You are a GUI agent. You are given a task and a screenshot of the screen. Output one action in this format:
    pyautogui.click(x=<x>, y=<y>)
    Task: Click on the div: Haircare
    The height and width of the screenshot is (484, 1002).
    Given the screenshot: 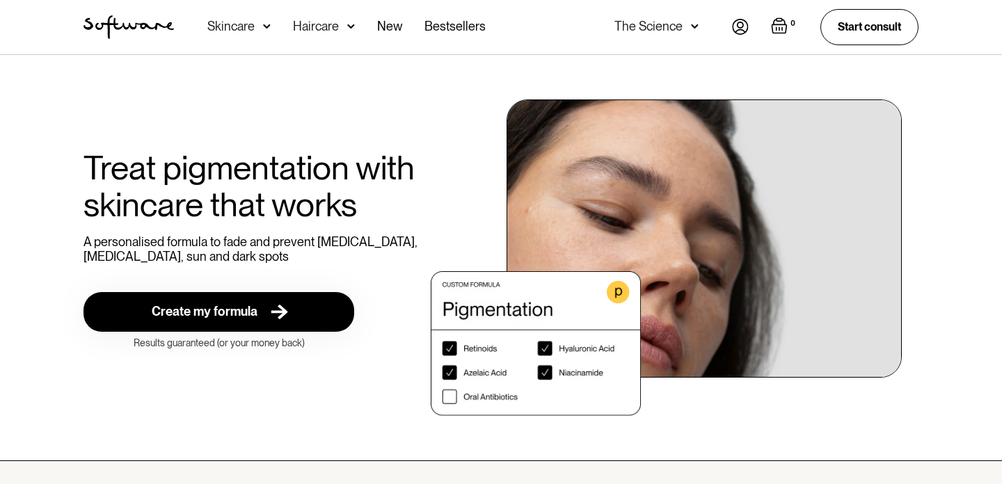 What is the action you would take?
    pyautogui.click(x=316, y=26)
    